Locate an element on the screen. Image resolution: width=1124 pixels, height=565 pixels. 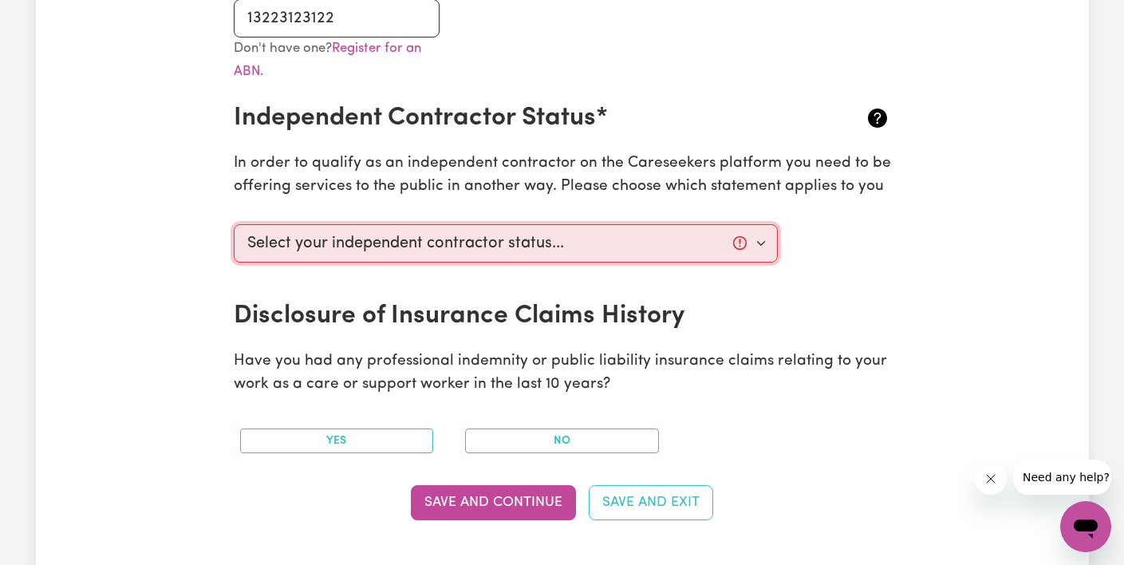
button: No is located at coordinates (562, 441).